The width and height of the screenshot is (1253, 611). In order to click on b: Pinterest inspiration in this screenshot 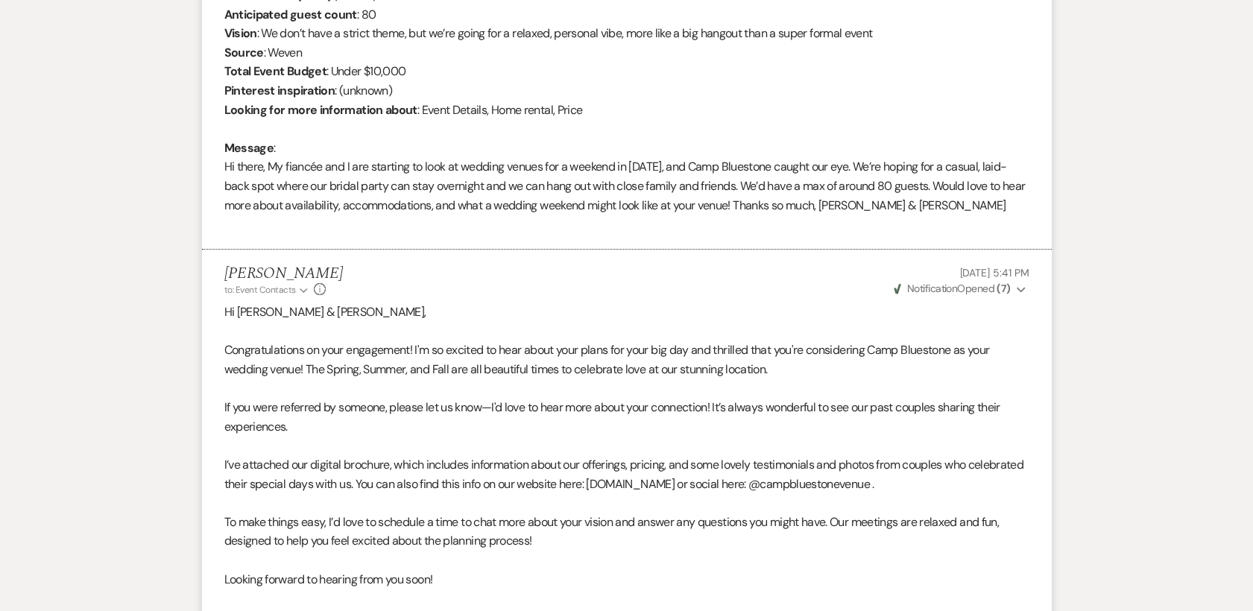, I will do `click(280, 90)`.